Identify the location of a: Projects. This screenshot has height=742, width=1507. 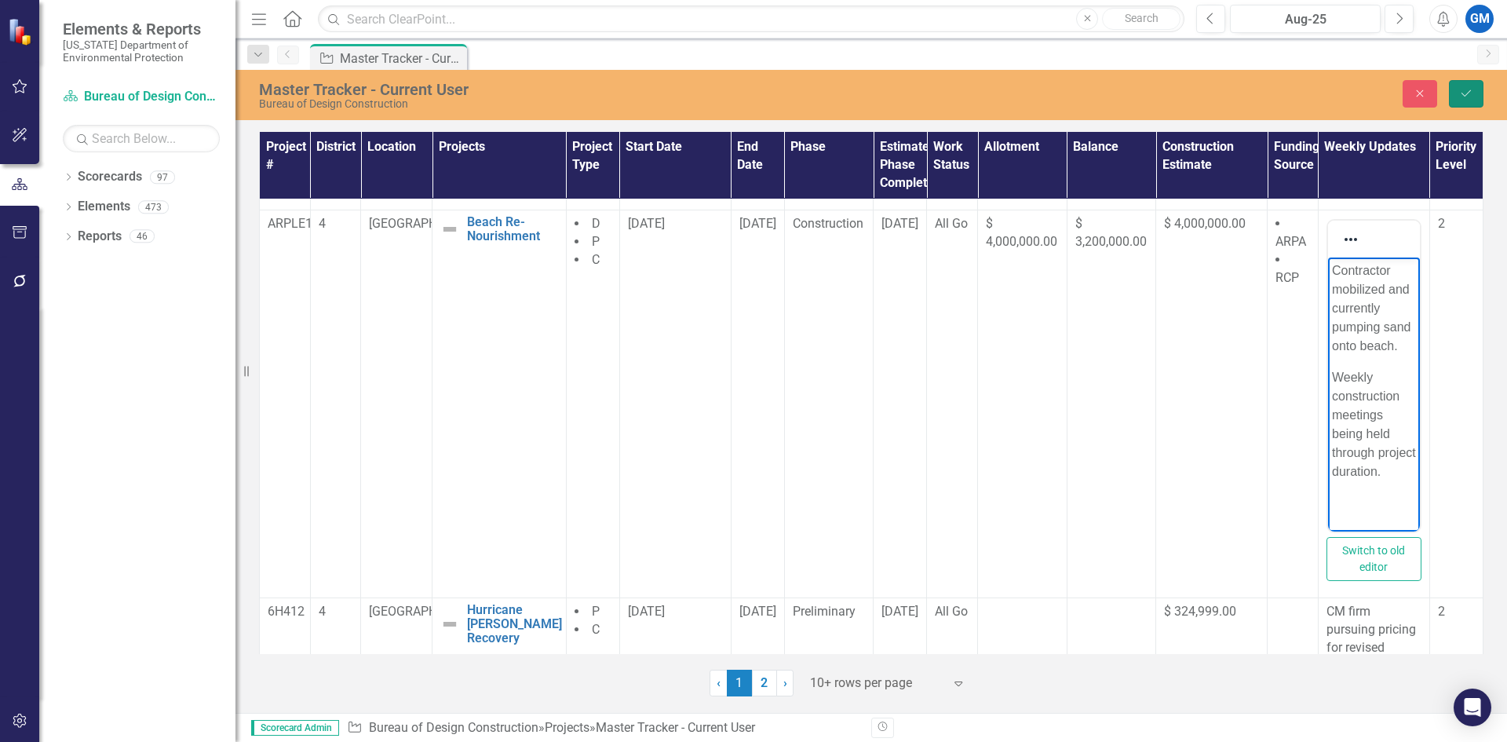
(567, 727).